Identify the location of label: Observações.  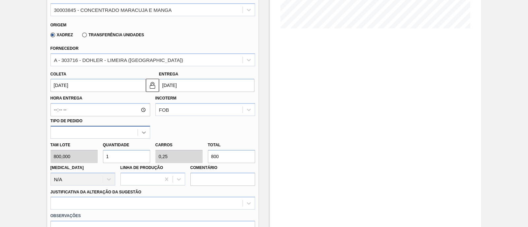
(153, 216).